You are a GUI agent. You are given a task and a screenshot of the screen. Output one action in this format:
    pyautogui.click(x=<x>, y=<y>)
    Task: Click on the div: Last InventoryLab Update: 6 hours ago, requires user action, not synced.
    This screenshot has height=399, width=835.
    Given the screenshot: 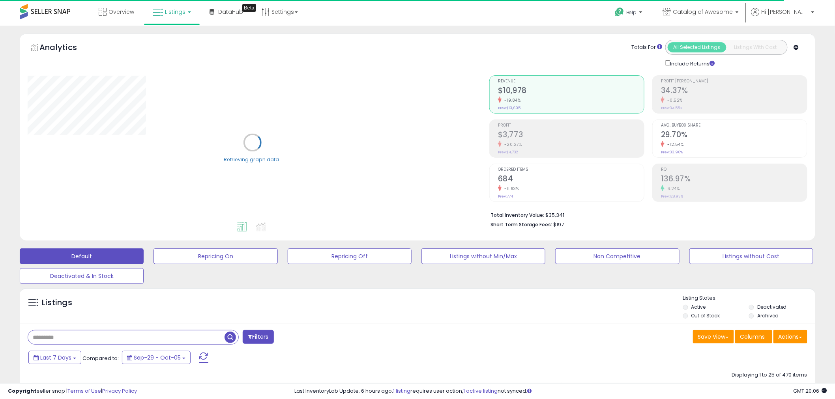 What is the action you would take?
    pyautogui.click(x=561, y=391)
    